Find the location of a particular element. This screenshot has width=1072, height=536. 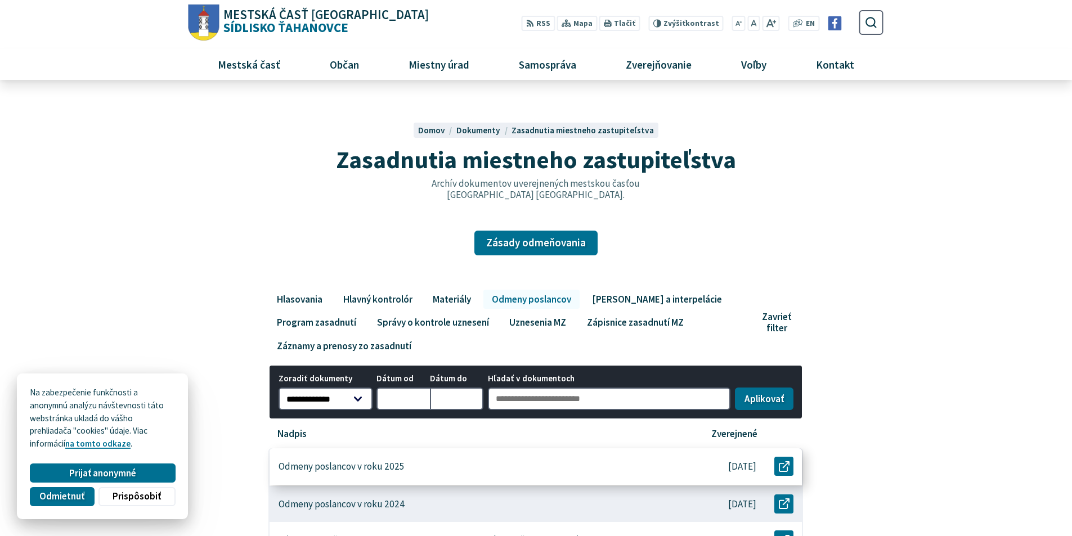

a: Logo Sídlisko Ťahanovce, prejsť na domovskú stránku. is located at coordinates (308, 23).